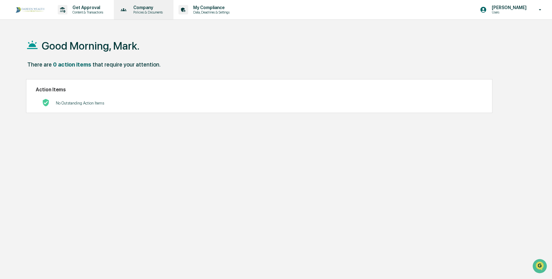 This screenshot has width=552, height=279. I want to click on p: No Outstanding Action Items, so click(80, 103).